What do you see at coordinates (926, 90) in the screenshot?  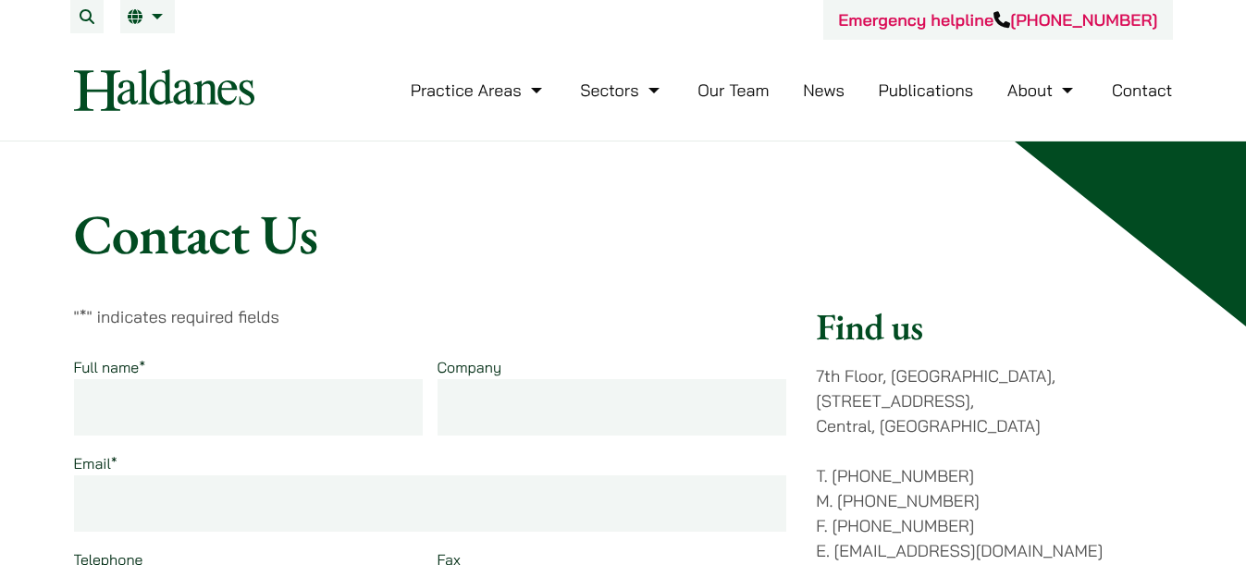 I see `a: Publications` at bounding box center [926, 90].